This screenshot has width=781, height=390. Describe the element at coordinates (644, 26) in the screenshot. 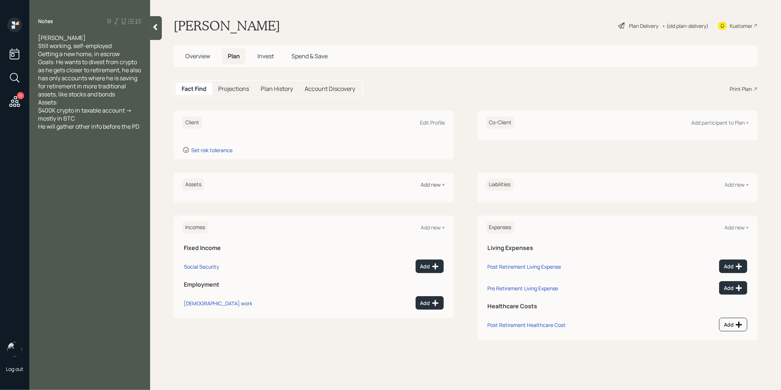

I see `div: Plan Delivery` at that location.